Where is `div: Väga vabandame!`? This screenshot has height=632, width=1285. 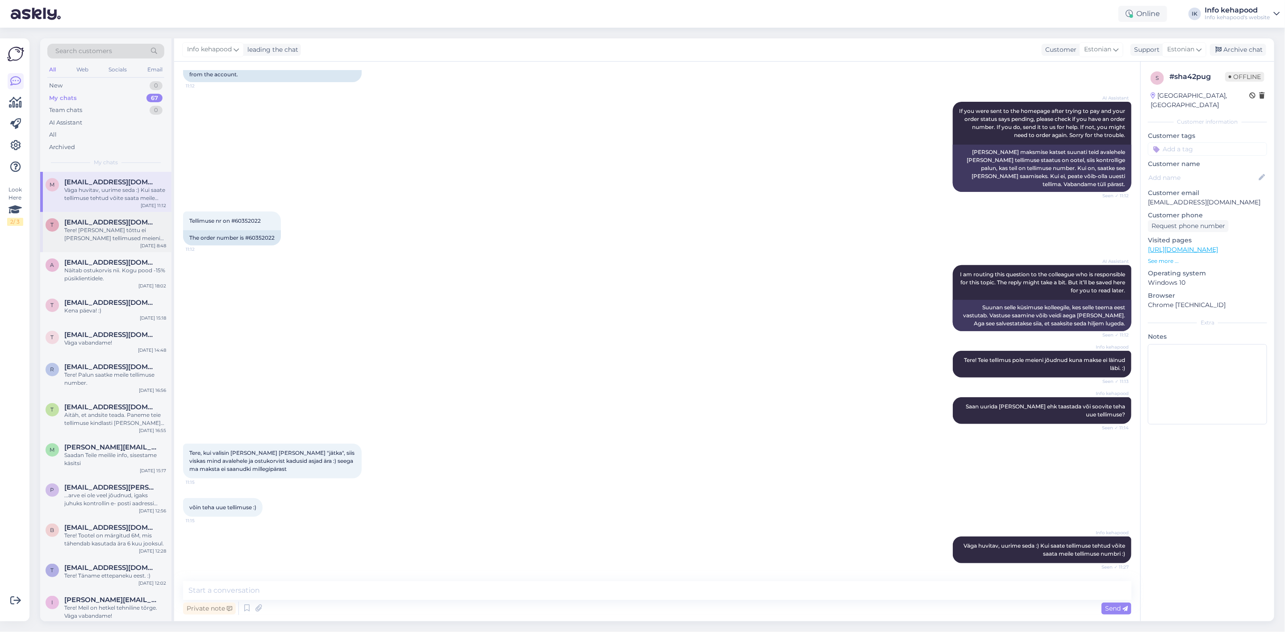 div: Väga vabandame! is located at coordinates (115, 343).